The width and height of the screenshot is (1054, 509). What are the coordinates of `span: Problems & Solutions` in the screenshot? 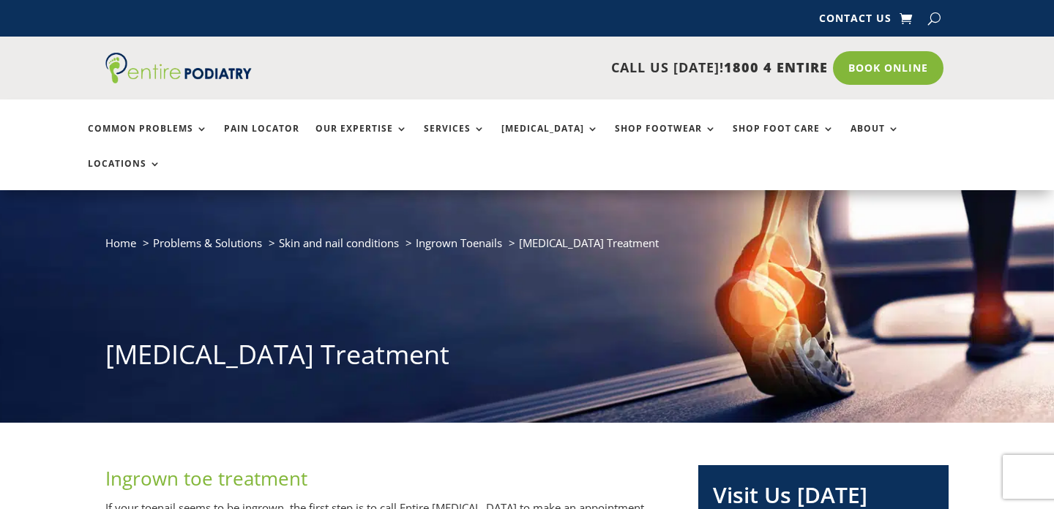 It's located at (207, 243).